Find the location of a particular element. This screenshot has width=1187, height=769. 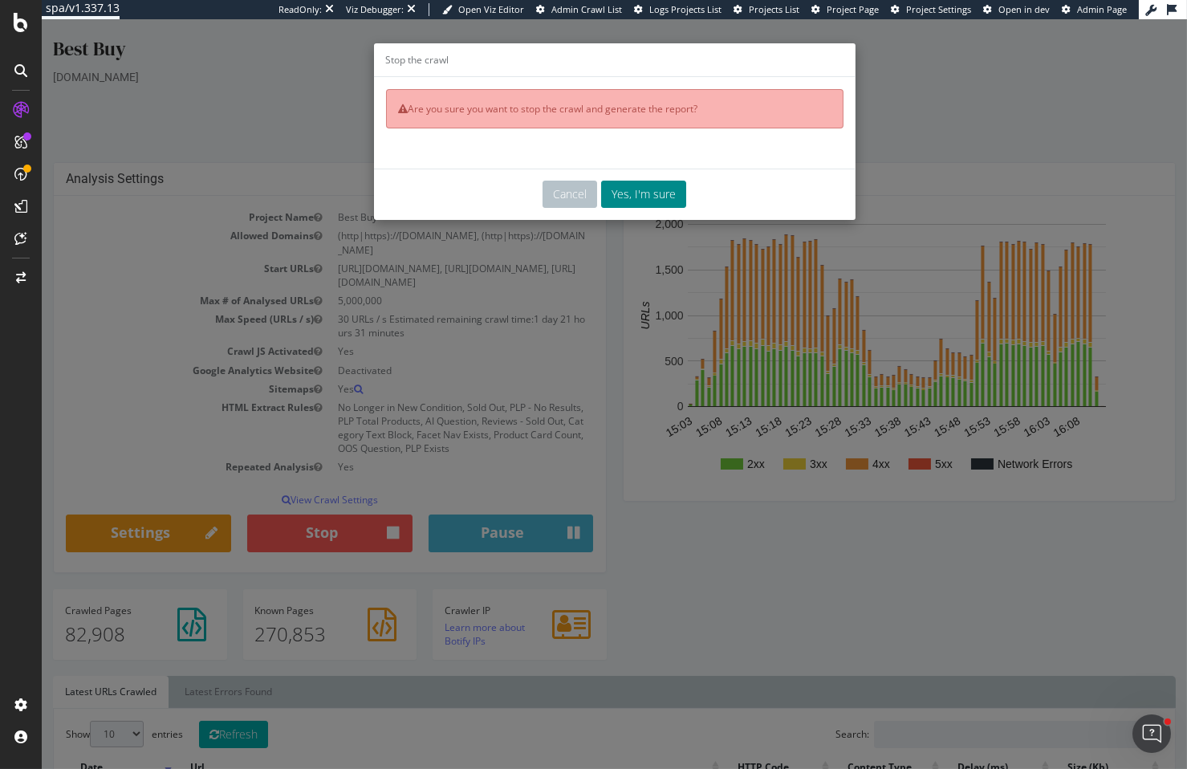

div: Viz Debugger: is located at coordinates (375, 10).